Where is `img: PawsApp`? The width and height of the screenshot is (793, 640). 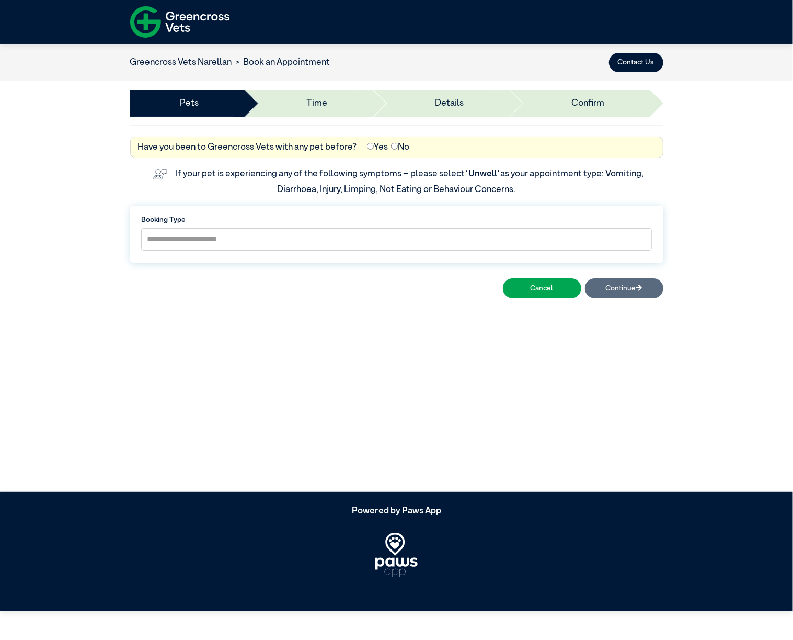 img: PawsApp is located at coordinates (397, 554).